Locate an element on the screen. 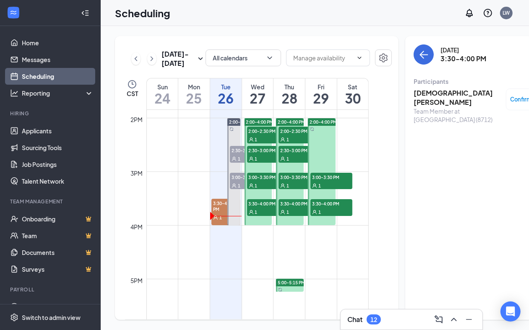 Image resolution: width=529 pixels, height=330 pixels. a: August 29, 2025 is located at coordinates (321, 94).